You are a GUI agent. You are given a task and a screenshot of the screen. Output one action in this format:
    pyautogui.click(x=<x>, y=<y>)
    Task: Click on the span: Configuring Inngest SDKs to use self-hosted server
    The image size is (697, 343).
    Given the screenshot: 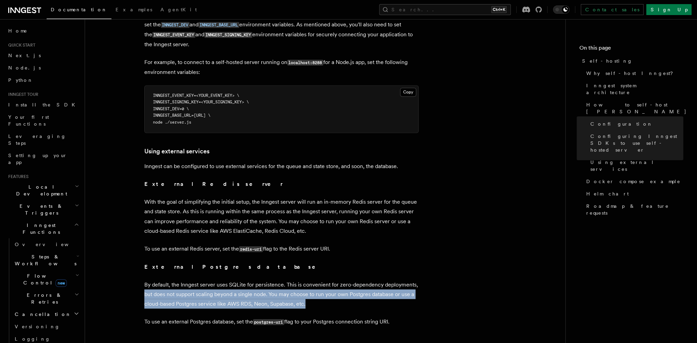 What is the action you would take?
    pyautogui.click(x=636, y=143)
    